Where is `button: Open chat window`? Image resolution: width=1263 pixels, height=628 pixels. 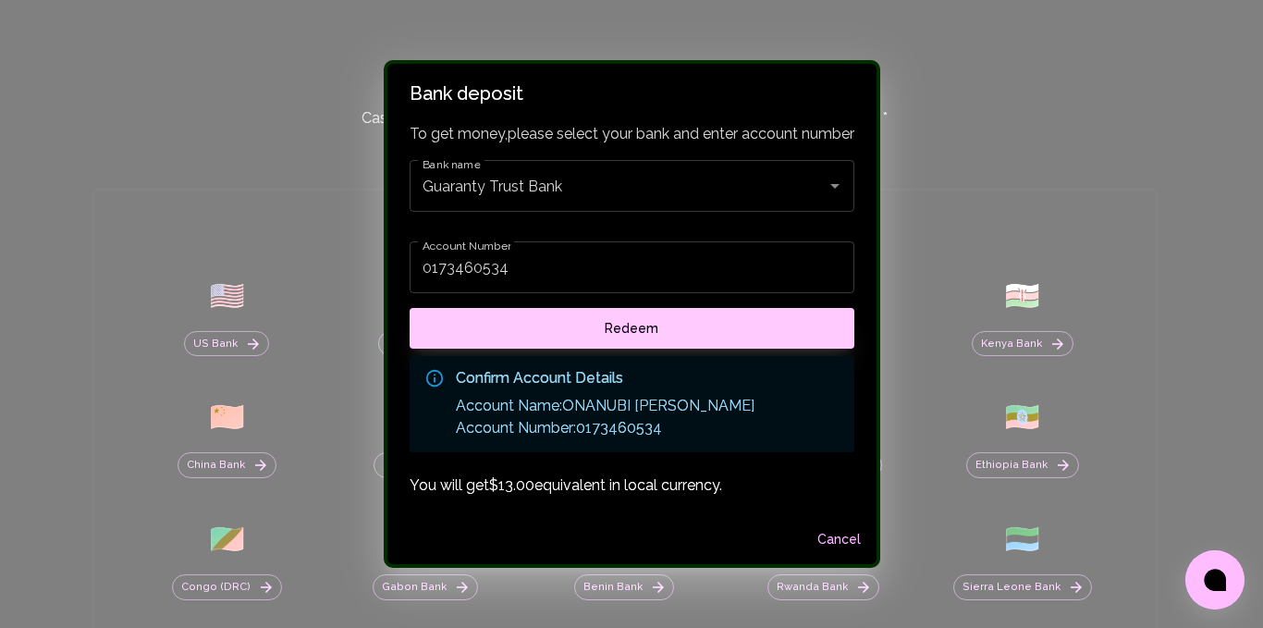 button: Open chat window is located at coordinates (1215, 580).